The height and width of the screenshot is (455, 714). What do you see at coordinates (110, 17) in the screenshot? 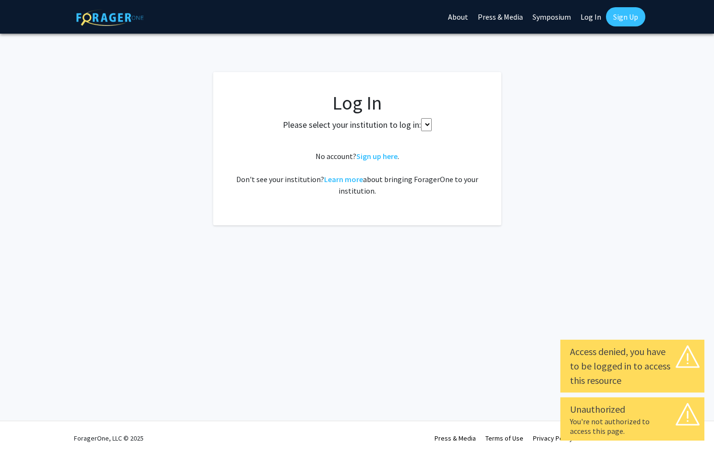
I see `img: ForagerOne Logo` at bounding box center [110, 17].